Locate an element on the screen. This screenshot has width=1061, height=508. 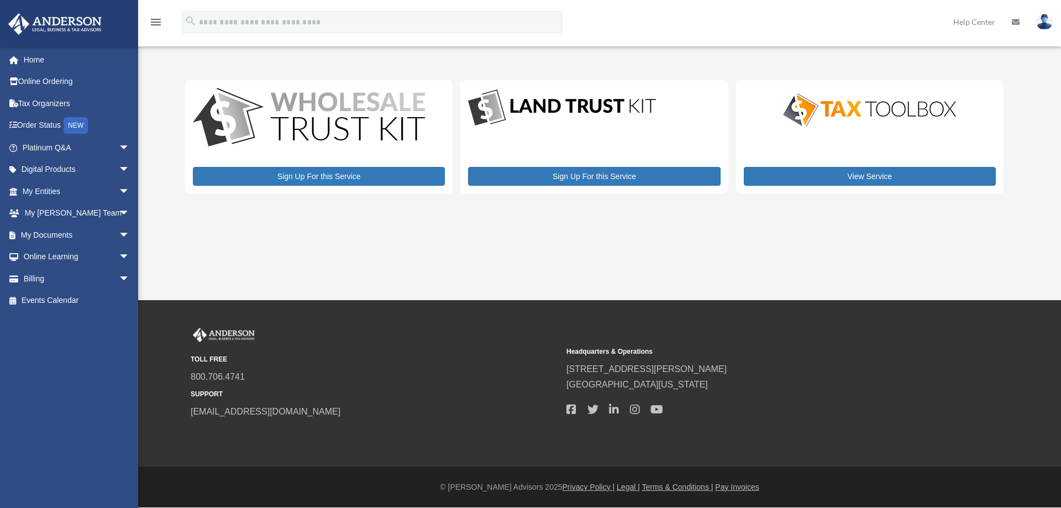
small: SUPPORT is located at coordinates (375, 394).